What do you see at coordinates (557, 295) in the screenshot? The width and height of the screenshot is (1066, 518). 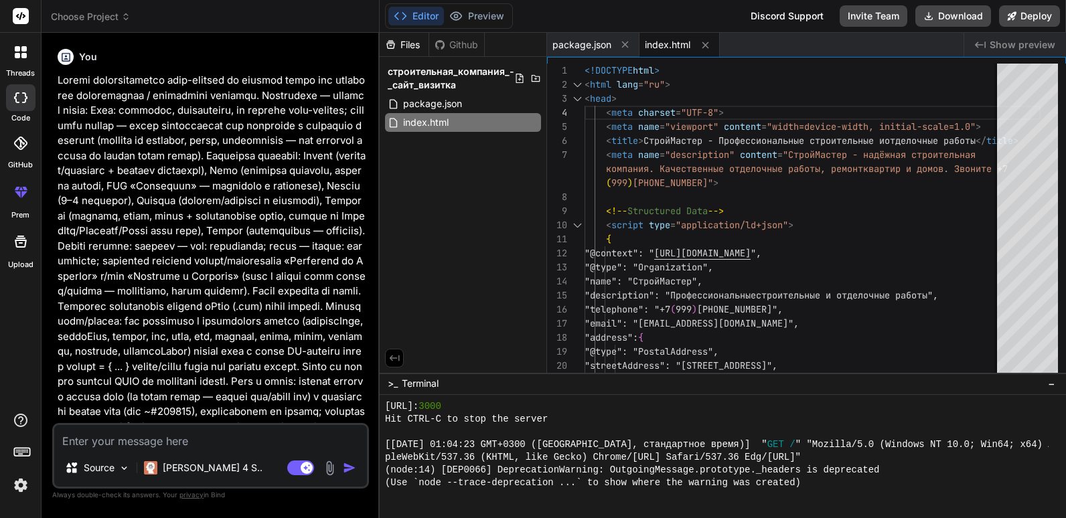 I see `div: 15` at bounding box center [557, 295].